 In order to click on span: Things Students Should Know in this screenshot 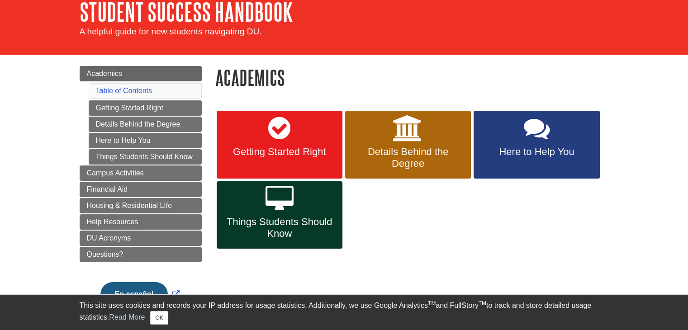, I will do `click(279, 228)`.